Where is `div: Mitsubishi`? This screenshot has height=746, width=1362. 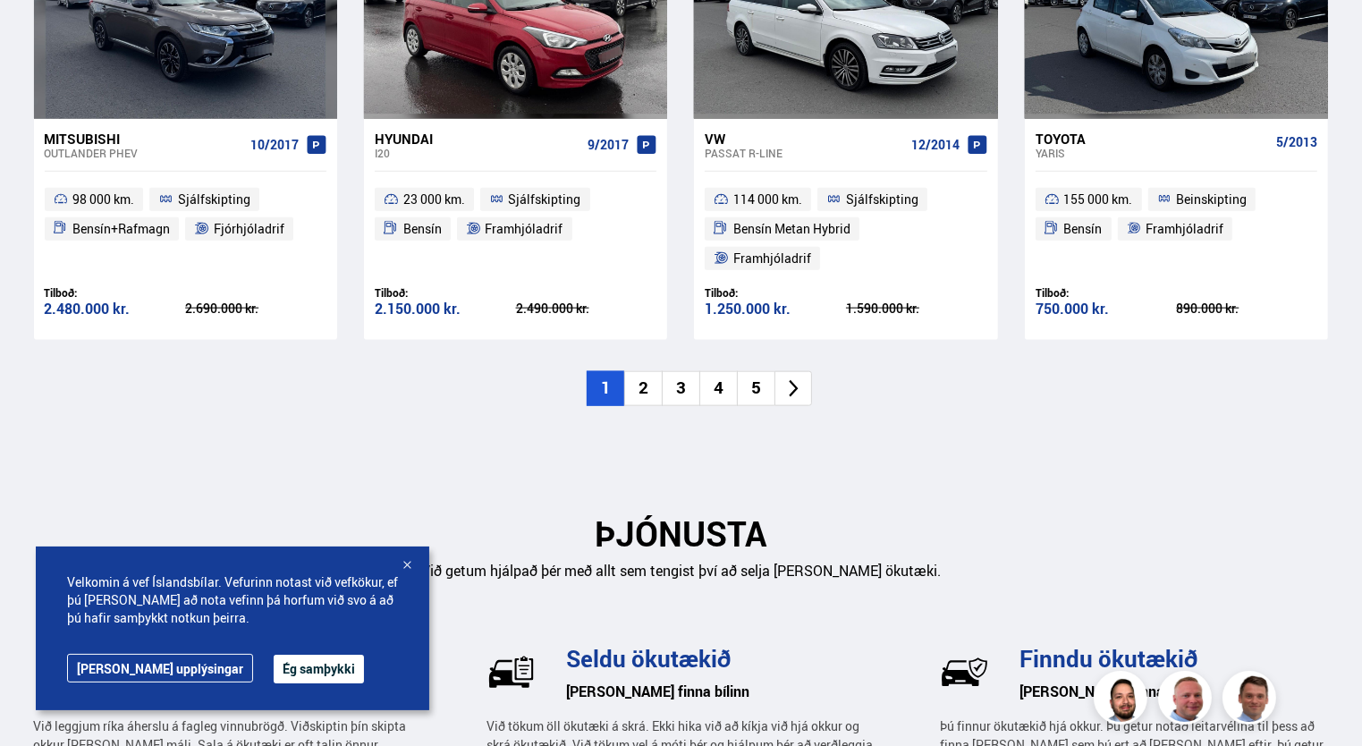
div: Mitsubishi is located at coordinates (144, 139).